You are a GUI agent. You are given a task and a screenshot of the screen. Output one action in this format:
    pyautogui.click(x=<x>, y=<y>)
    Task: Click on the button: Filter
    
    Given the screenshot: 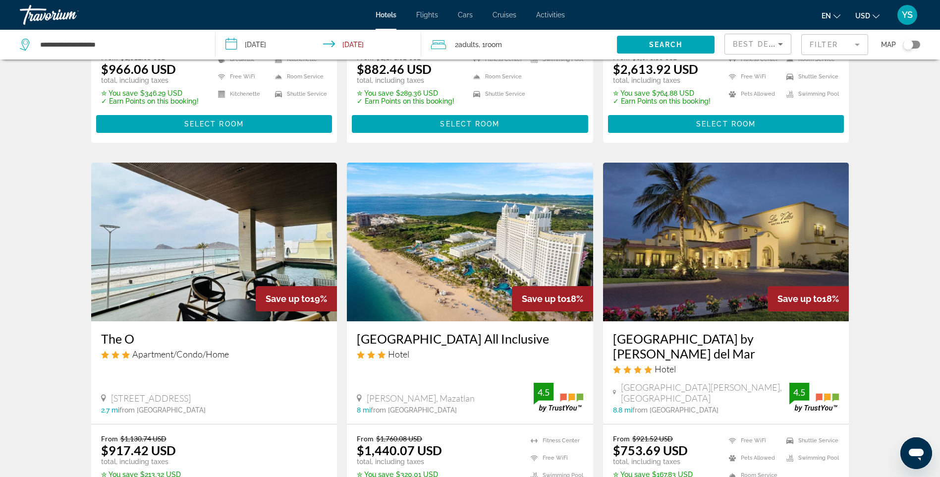 What is the action you would take?
    pyautogui.click(x=834, y=45)
    